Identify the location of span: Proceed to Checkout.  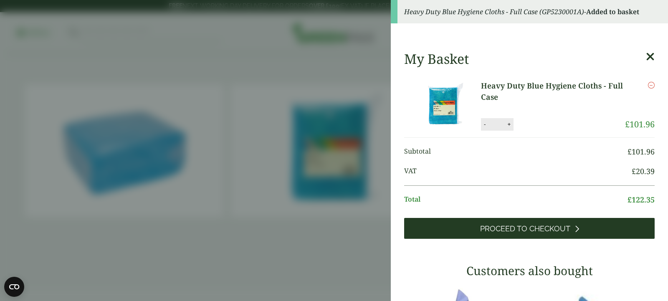
(525, 229).